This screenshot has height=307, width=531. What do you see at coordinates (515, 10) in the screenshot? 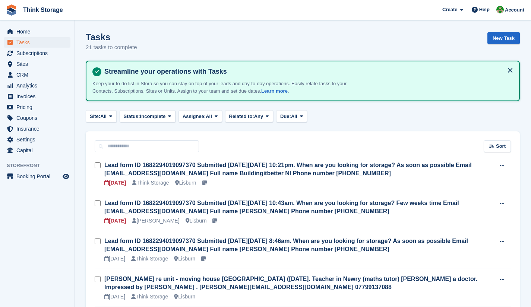
I see `span: Account` at bounding box center [515, 10].